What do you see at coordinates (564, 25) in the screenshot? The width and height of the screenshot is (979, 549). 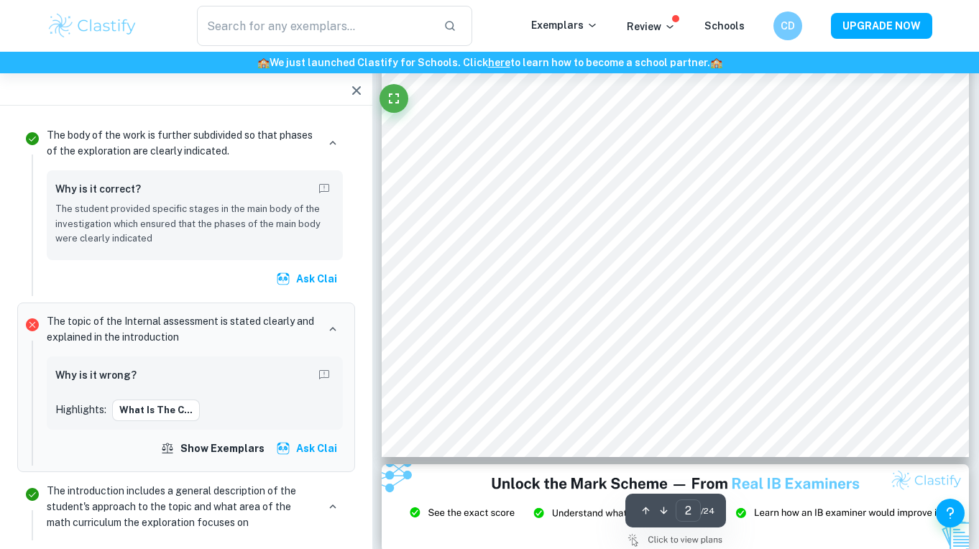 I see `p: Exemplars` at bounding box center [564, 25].